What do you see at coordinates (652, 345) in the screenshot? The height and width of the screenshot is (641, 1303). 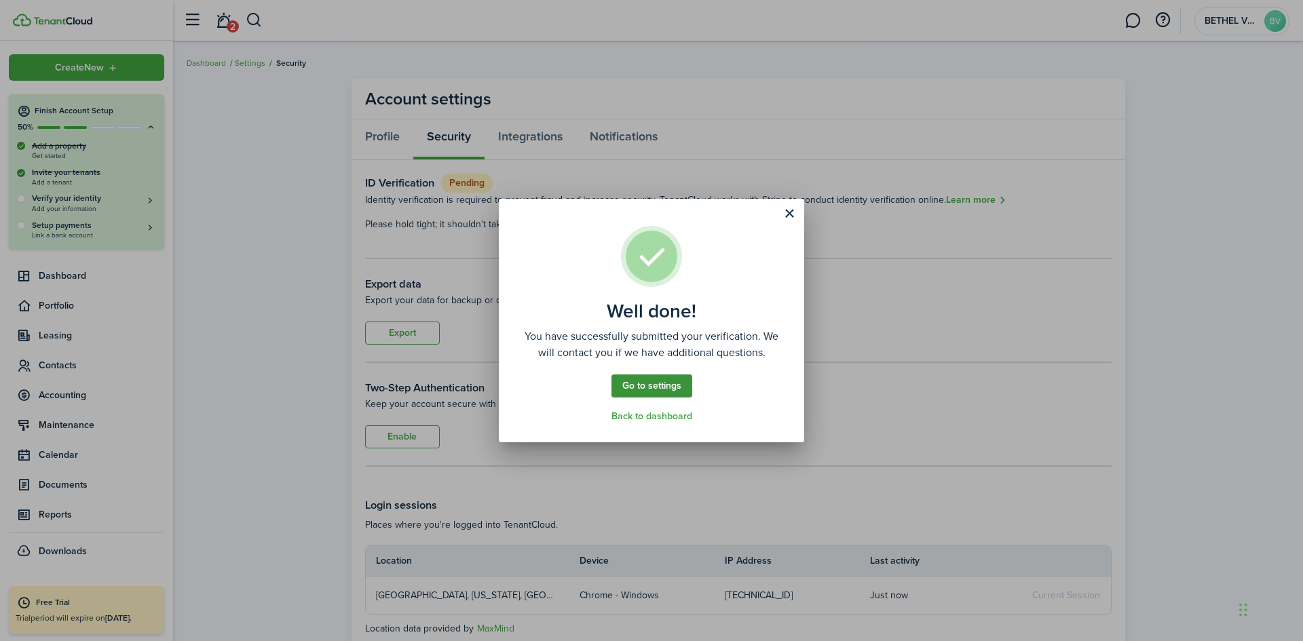 I see `well-done-description: You have successfully submitted your verification. We will contact you if we have additional ques...` at bounding box center [652, 345].